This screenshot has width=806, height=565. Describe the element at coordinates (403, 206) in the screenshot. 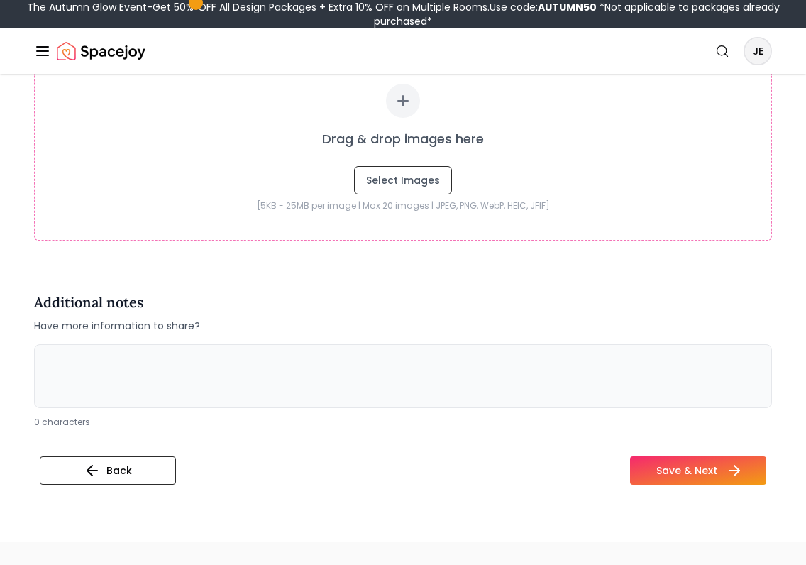

I see `p: [5KB - 25MB per image | Max 20 images | JPEG, PNG, WebP, HEIC, JFIF]` at that location.